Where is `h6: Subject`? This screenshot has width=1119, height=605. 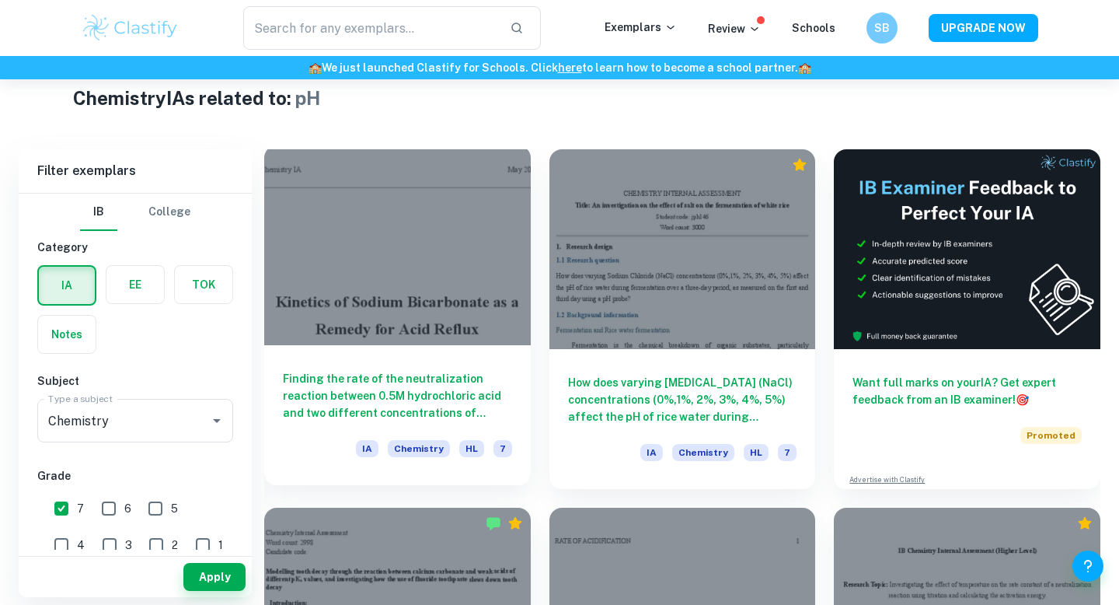
h6: Subject is located at coordinates (135, 381).